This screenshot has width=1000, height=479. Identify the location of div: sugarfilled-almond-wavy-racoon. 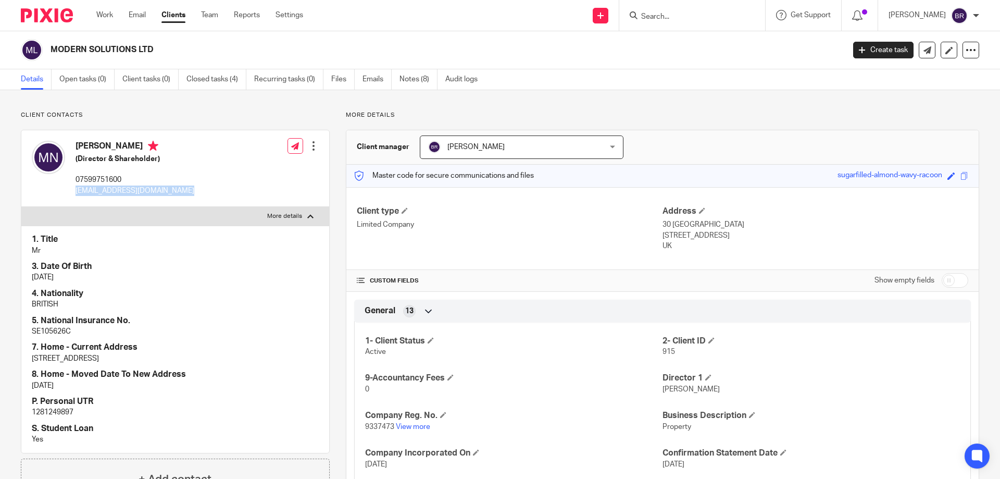
(890, 176).